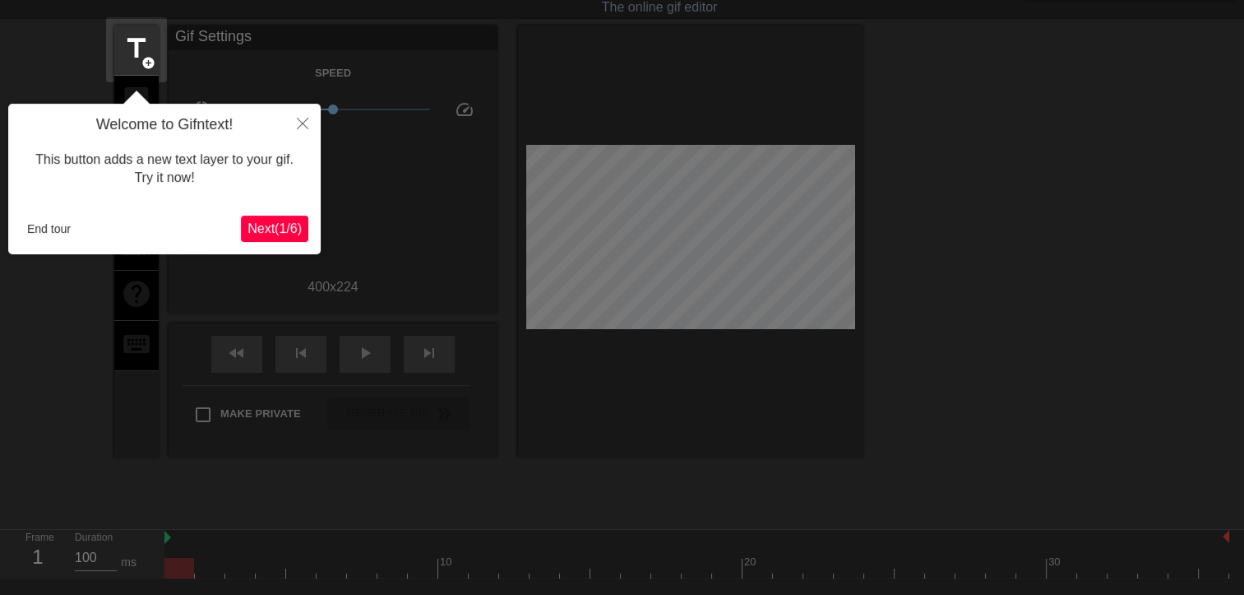 The height and width of the screenshot is (595, 1244). What do you see at coordinates (275, 228) in the screenshot?
I see `span: Next ( 1 / 6 )` at bounding box center [275, 228].